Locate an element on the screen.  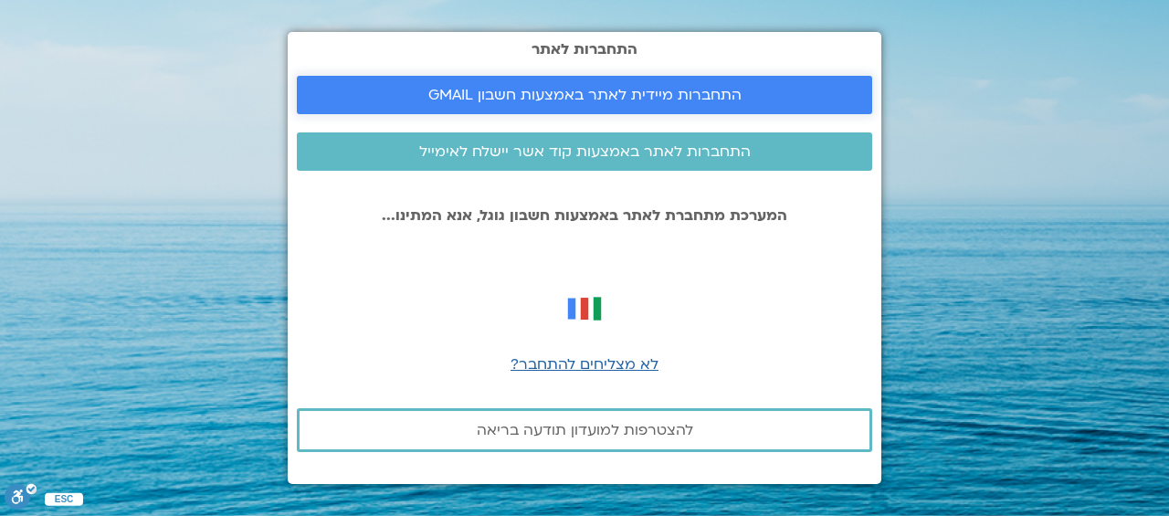
a: התחברות מיידית לאתר באמצעות חשבון GMAIL is located at coordinates (584, 95).